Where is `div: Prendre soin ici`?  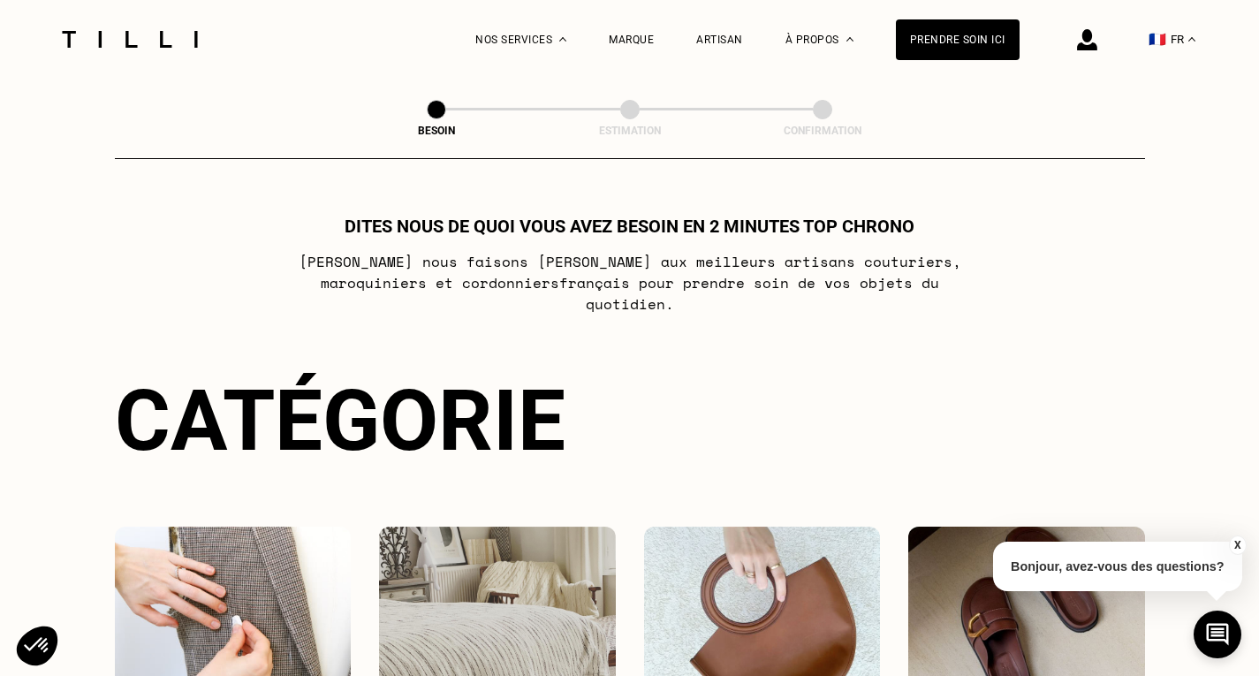
div: Prendre soin ici is located at coordinates (958, 40).